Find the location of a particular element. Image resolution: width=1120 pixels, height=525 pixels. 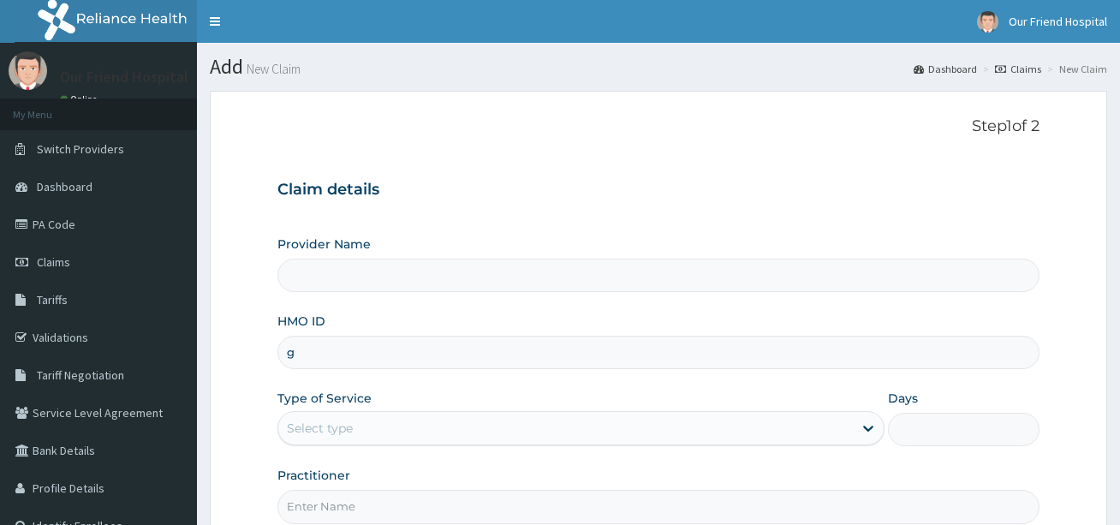

span: Our Friend Hospital is located at coordinates (1058, 21).